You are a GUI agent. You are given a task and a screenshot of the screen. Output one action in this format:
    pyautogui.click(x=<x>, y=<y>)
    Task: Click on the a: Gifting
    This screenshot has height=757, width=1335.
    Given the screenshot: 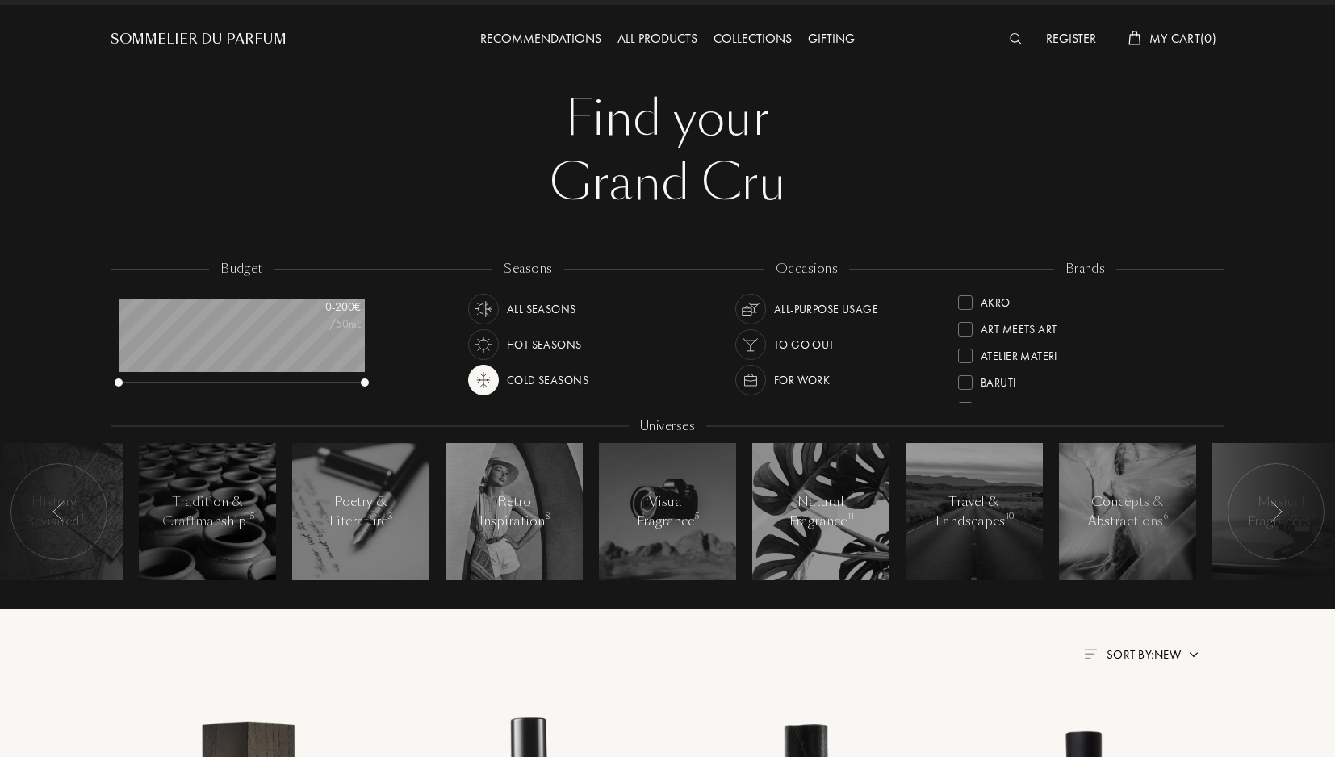 What is the action you would take?
    pyautogui.click(x=831, y=38)
    